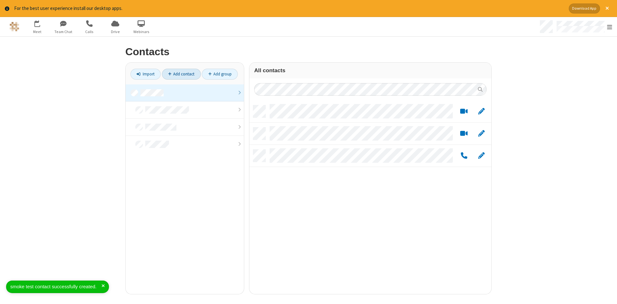 The image size is (617, 304). What do you see at coordinates (63, 32) in the screenshot?
I see `span: Team Chat` at bounding box center [63, 32].